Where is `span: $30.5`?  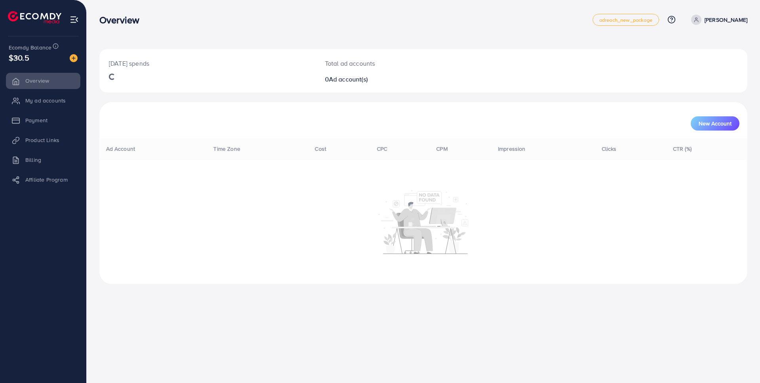
span: $30.5 is located at coordinates (19, 57).